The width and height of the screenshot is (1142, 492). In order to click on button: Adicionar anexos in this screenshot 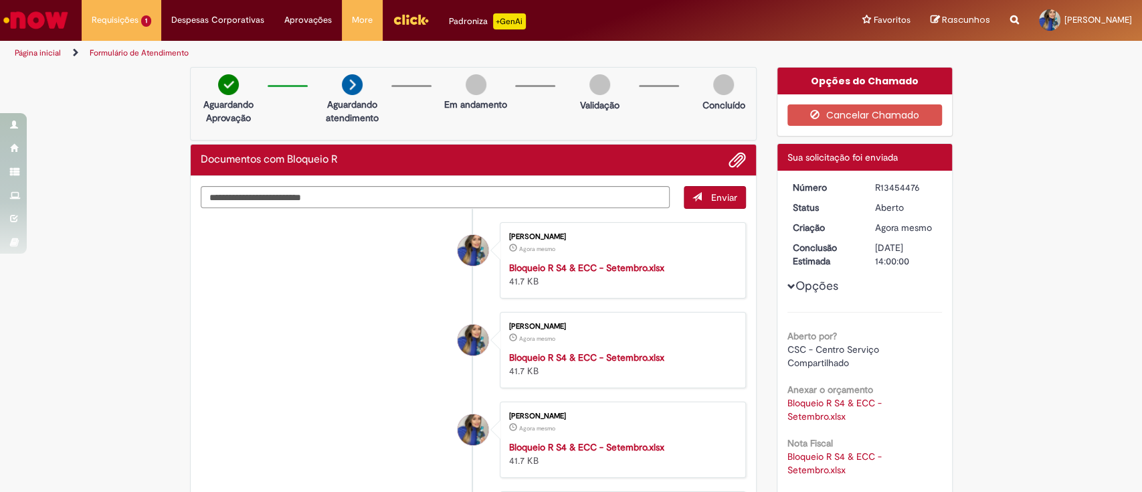, I will do `click(737, 160)`.